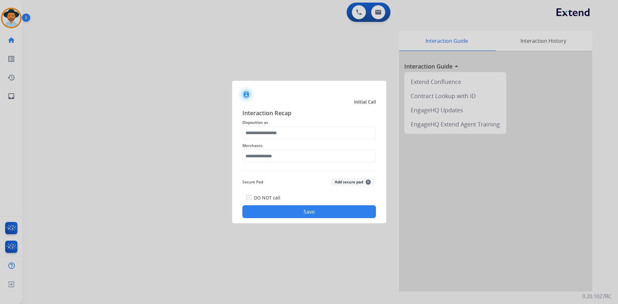  What do you see at coordinates (309, 146) in the screenshot?
I see `span: Merchants` at bounding box center [309, 146].